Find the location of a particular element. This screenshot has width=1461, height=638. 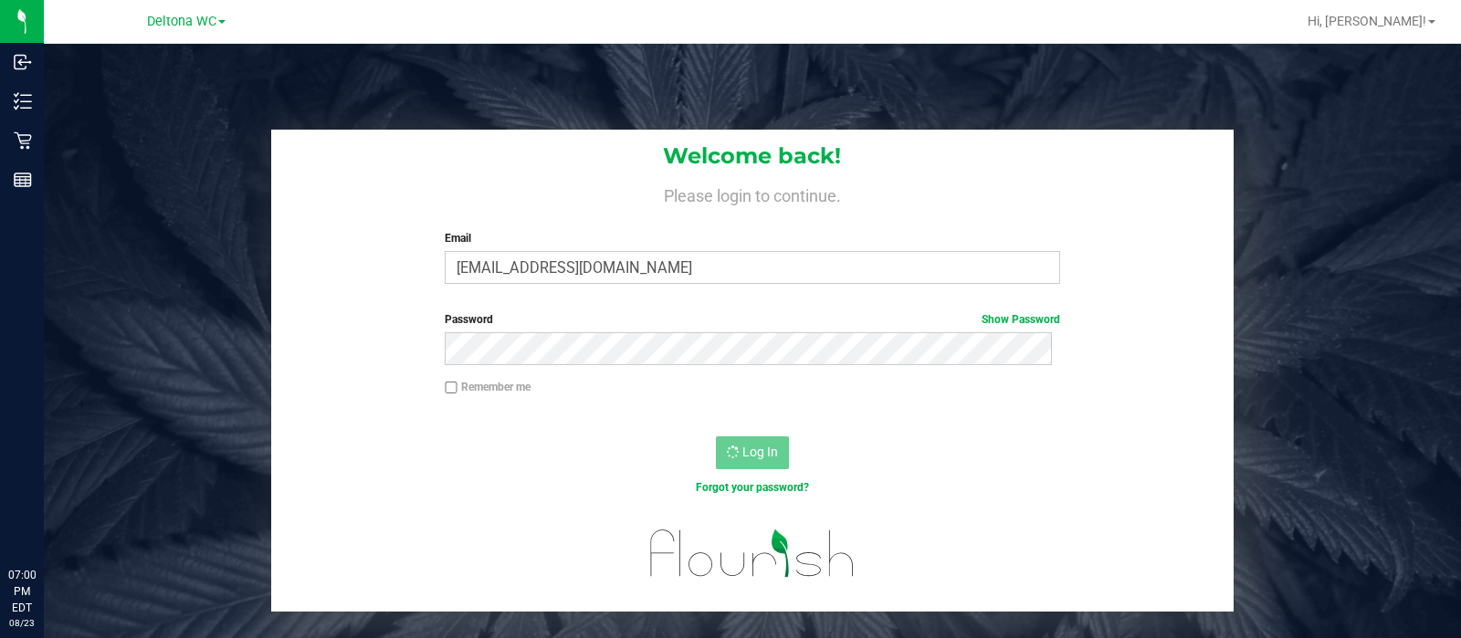

a: Forgot your password? is located at coordinates (752, 488).